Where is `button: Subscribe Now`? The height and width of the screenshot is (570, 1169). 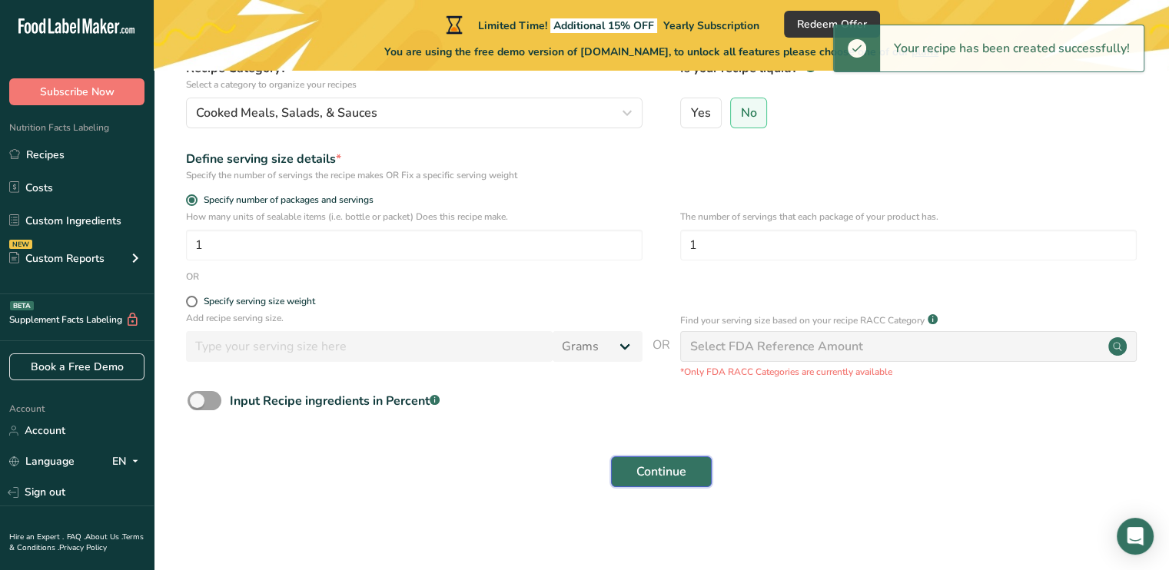 button: Subscribe Now is located at coordinates (77, 91).